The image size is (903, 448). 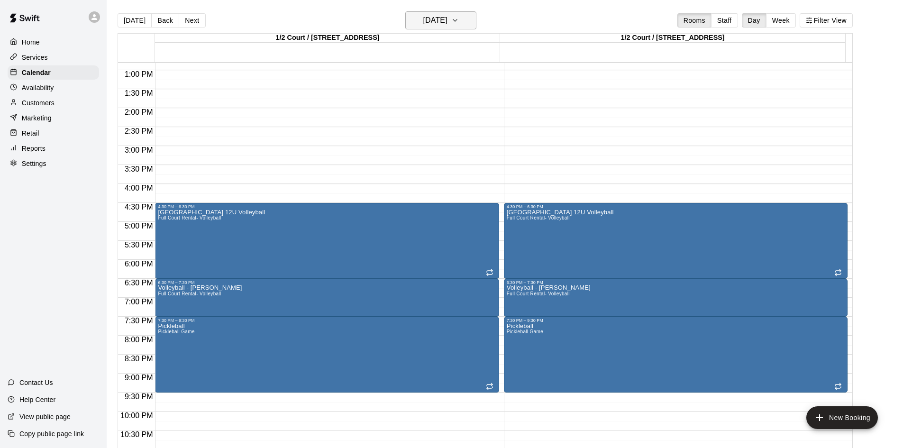 I want to click on span: 5:30 PM, so click(x=139, y=245).